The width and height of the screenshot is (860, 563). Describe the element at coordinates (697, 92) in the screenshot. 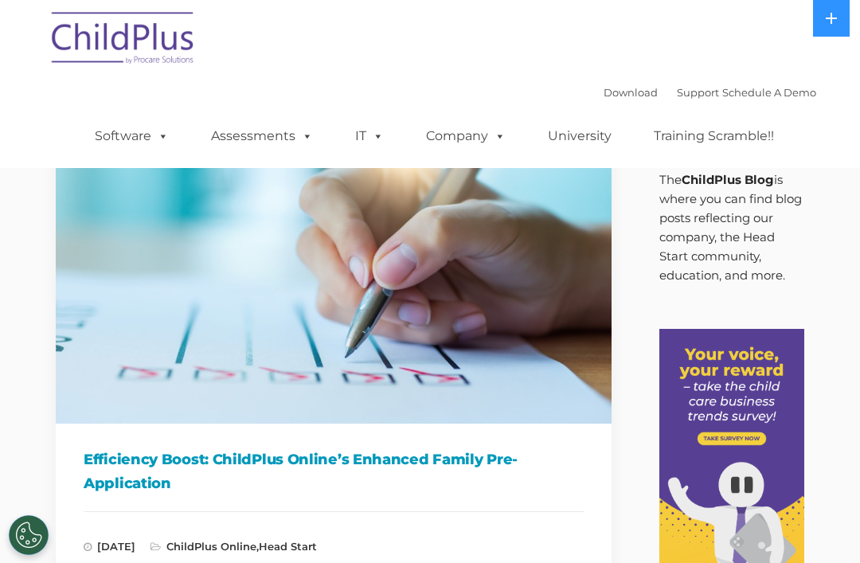

I see `a: Support` at that location.